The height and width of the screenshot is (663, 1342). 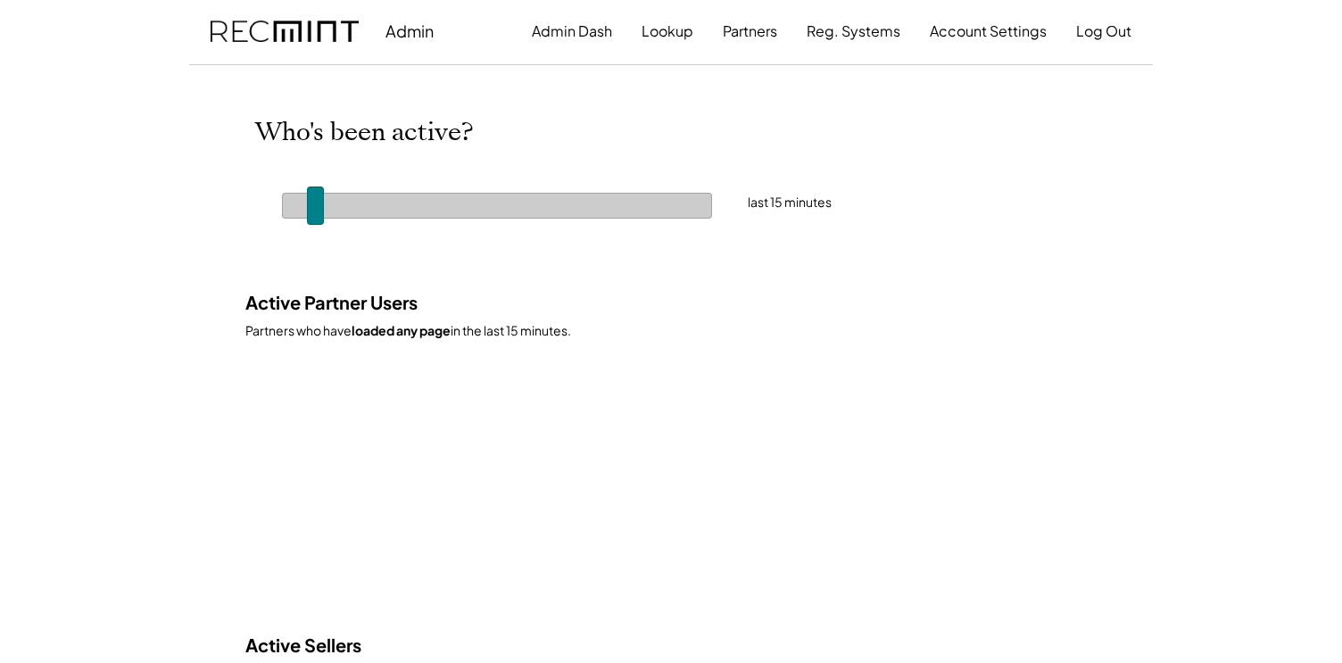 I want to click on button: Lookup, so click(x=667, y=31).